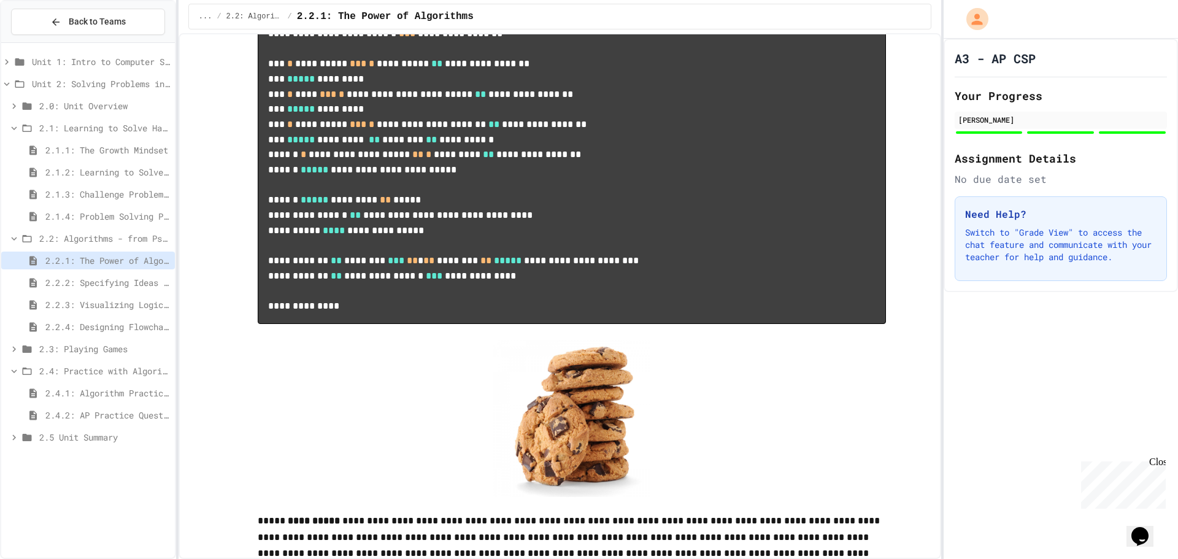 The image size is (1178, 559). What do you see at coordinates (45, 41) in the screenshot?
I see `div: Chat with us now!Close` at bounding box center [45, 41].